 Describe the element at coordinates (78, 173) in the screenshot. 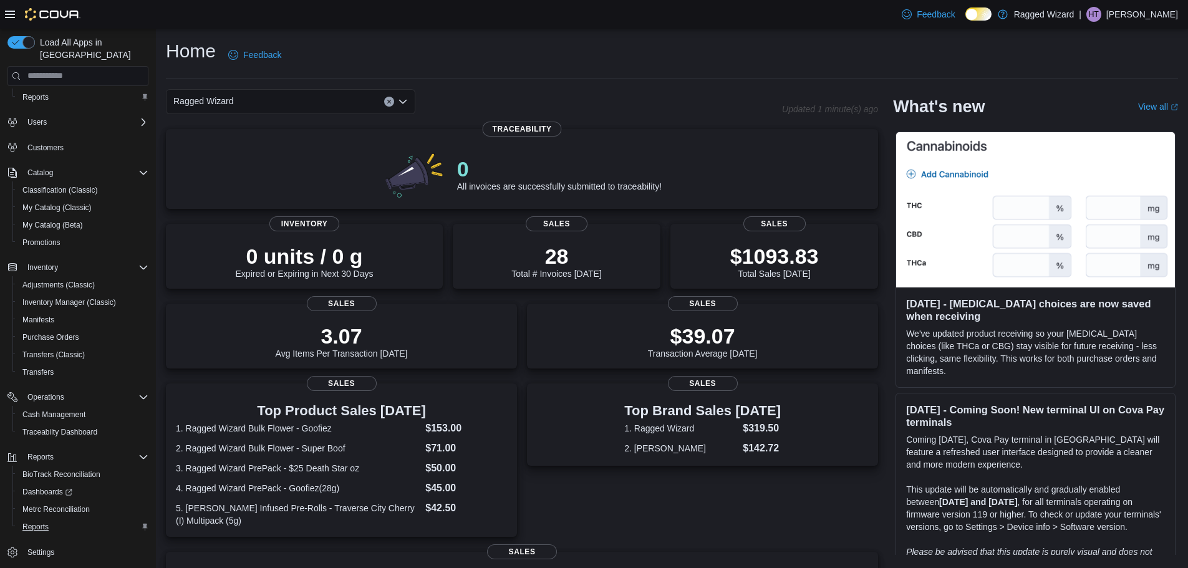

I see `button: Catalog` at that location.